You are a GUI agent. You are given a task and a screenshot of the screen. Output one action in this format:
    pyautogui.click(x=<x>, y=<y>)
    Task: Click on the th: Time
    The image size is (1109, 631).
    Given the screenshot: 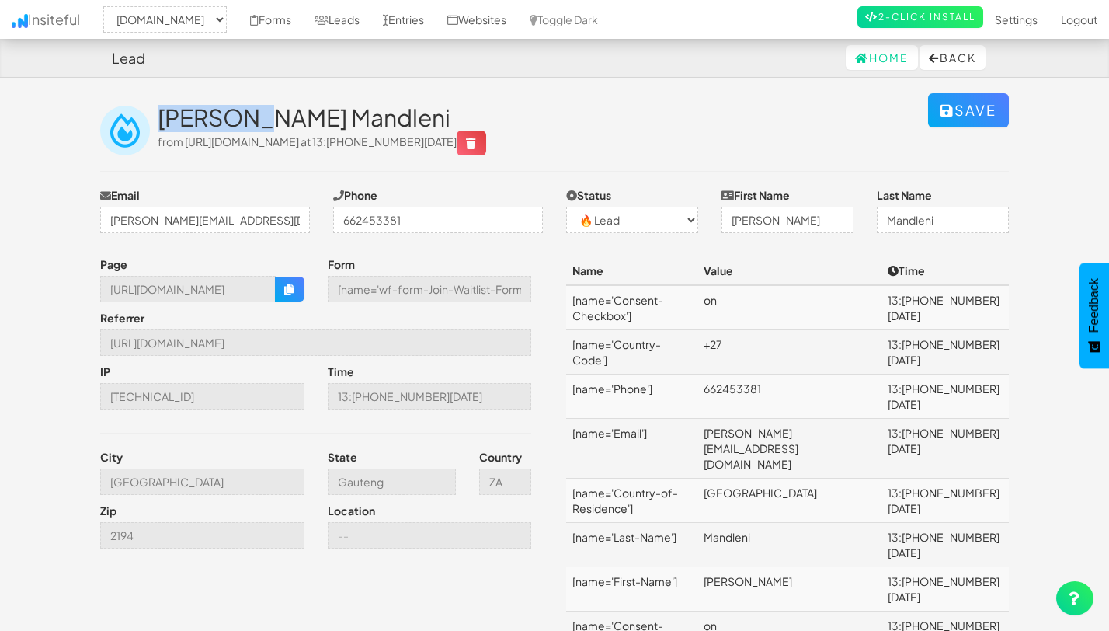 What is the action you would take?
    pyautogui.click(x=945, y=270)
    